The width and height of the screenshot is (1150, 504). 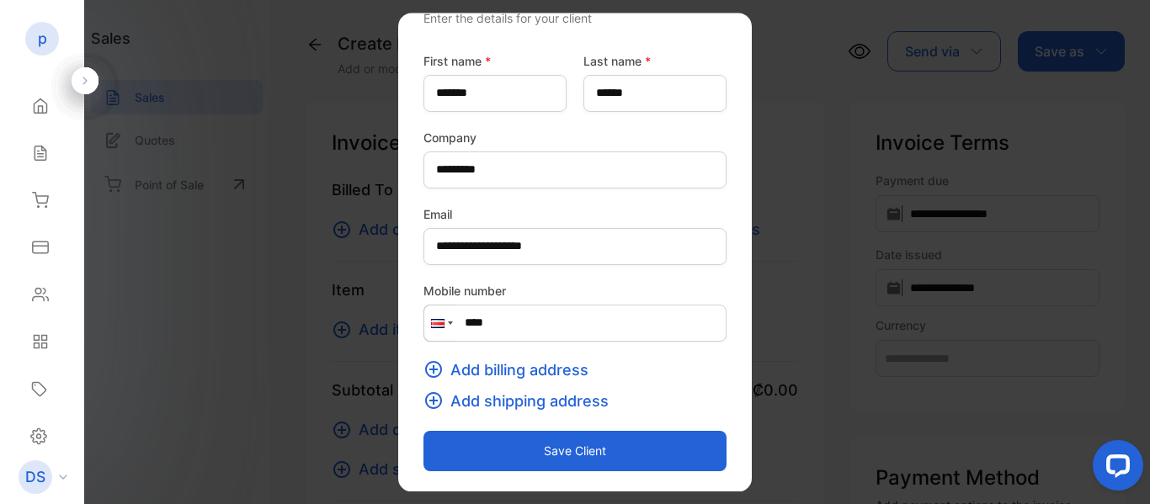 I want to click on label: Mobile number, so click(x=575, y=290).